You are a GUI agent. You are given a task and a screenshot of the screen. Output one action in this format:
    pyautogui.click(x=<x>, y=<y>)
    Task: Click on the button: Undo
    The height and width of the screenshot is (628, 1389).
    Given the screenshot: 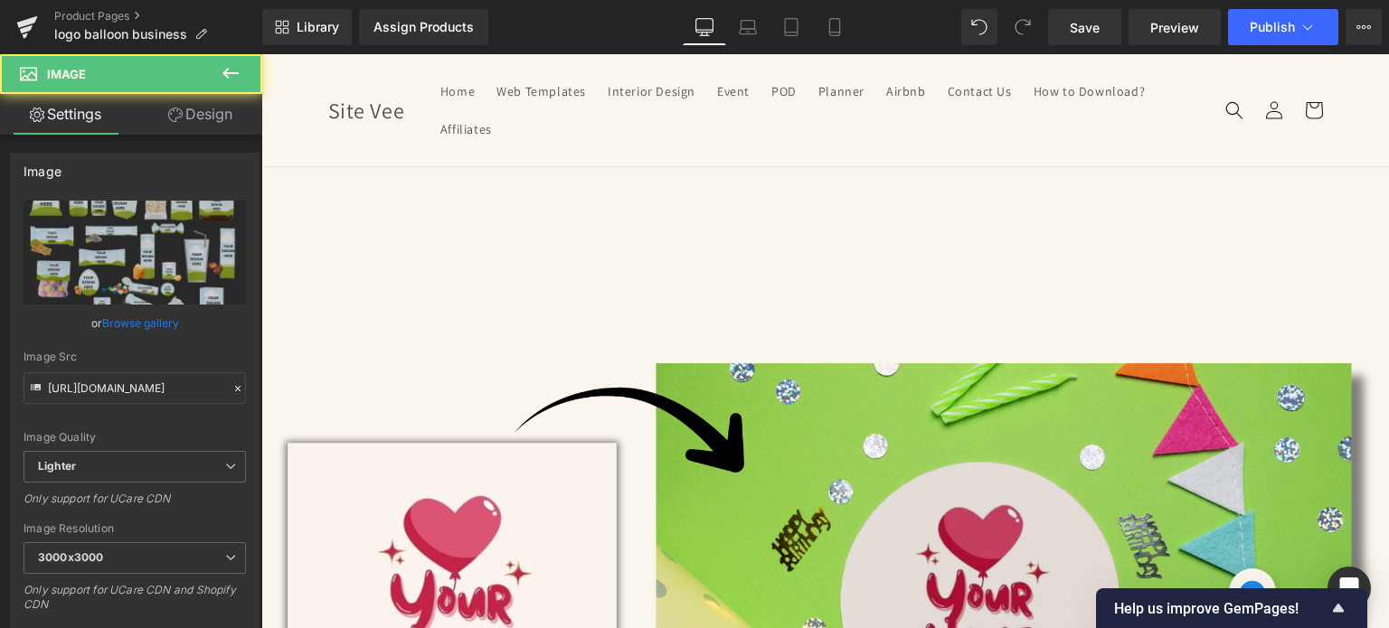 What is the action you would take?
    pyautogui.click(x=979, y=27)
    